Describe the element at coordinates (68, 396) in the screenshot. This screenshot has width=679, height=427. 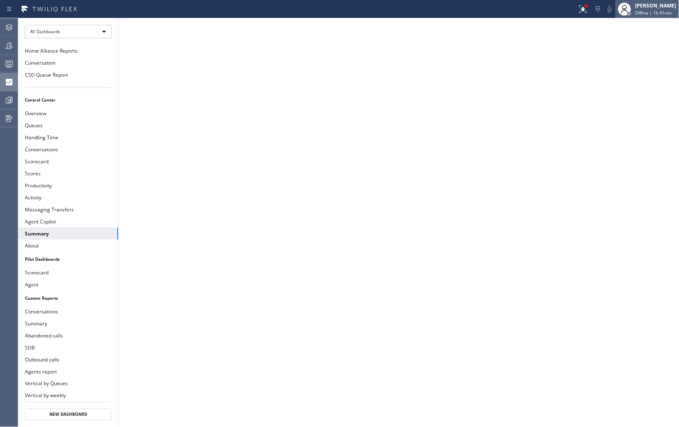
I see `button: Vertical by weekly` at that location.